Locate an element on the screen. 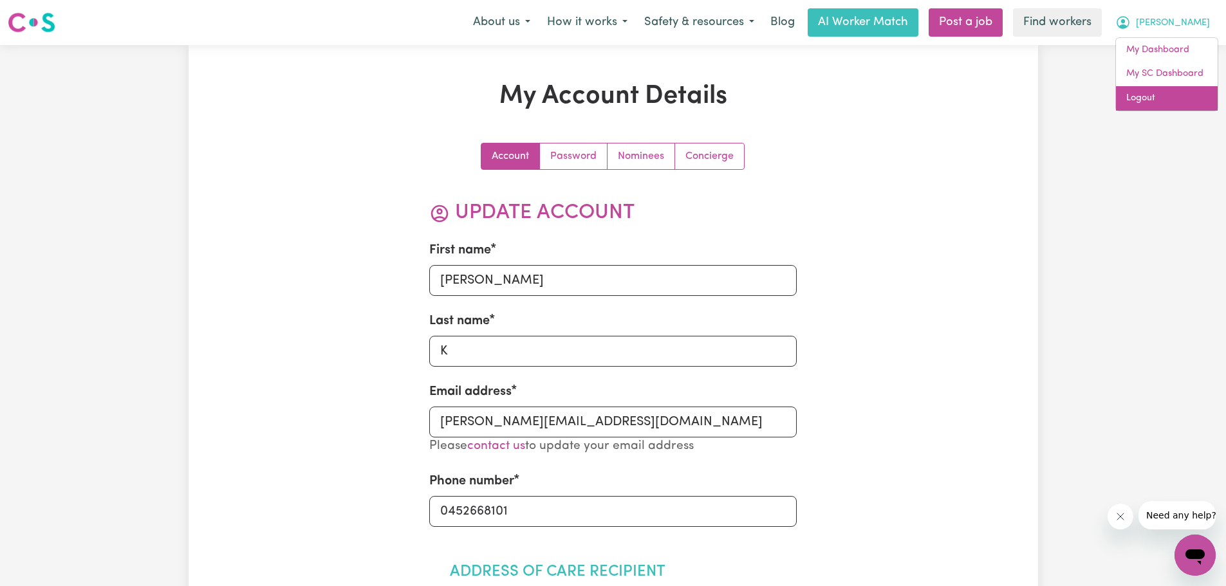 The image size is (1226, 586). button: Safety & resources is located at coordinates (699, 23).